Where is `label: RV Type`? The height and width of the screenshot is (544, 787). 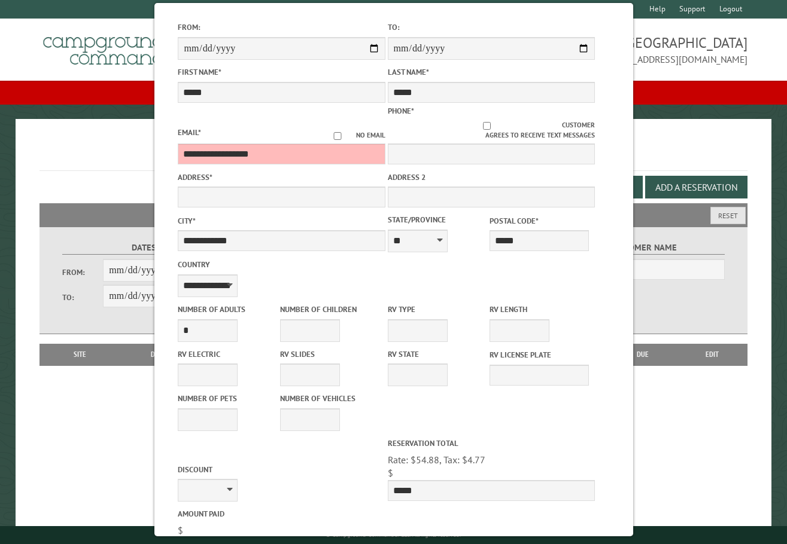 label: RV Type is located at coordinates (437, 309).